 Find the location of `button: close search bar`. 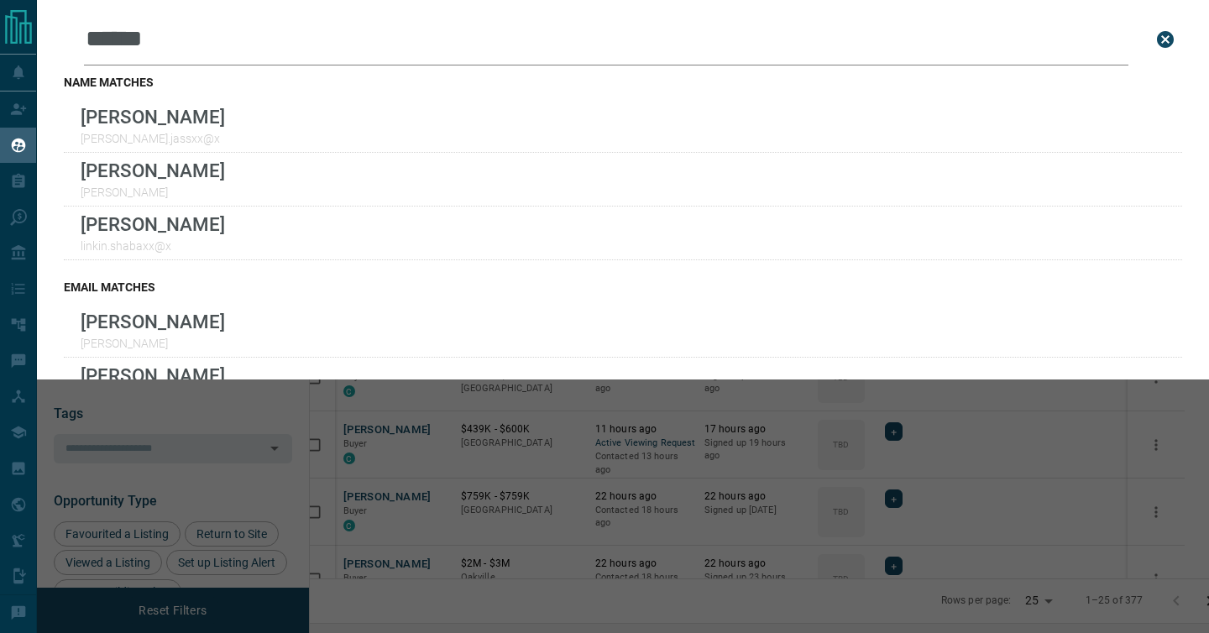

button: close search bar is located at coordinates (1166, 39).